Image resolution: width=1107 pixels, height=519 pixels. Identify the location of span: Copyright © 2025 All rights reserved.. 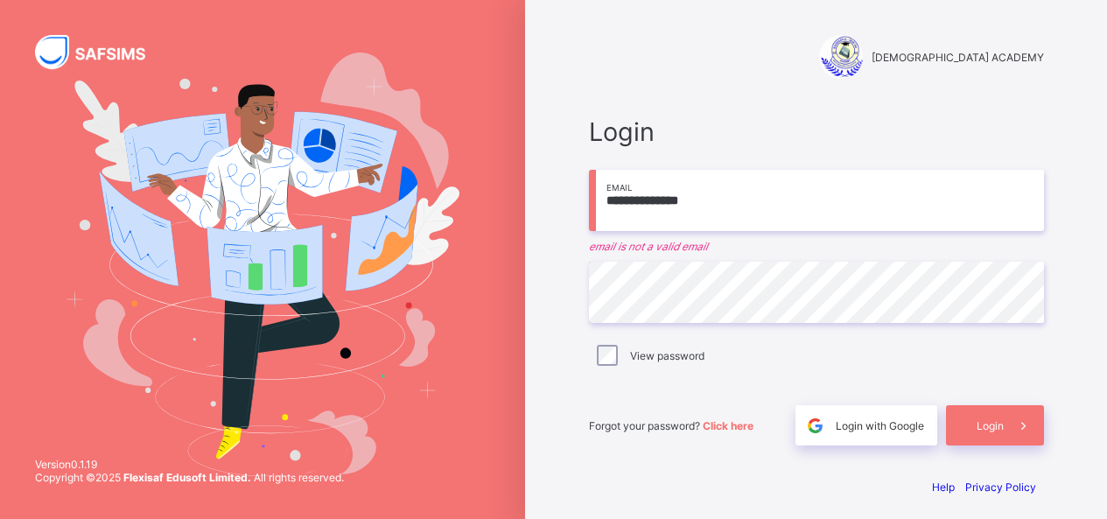
(189, 477).